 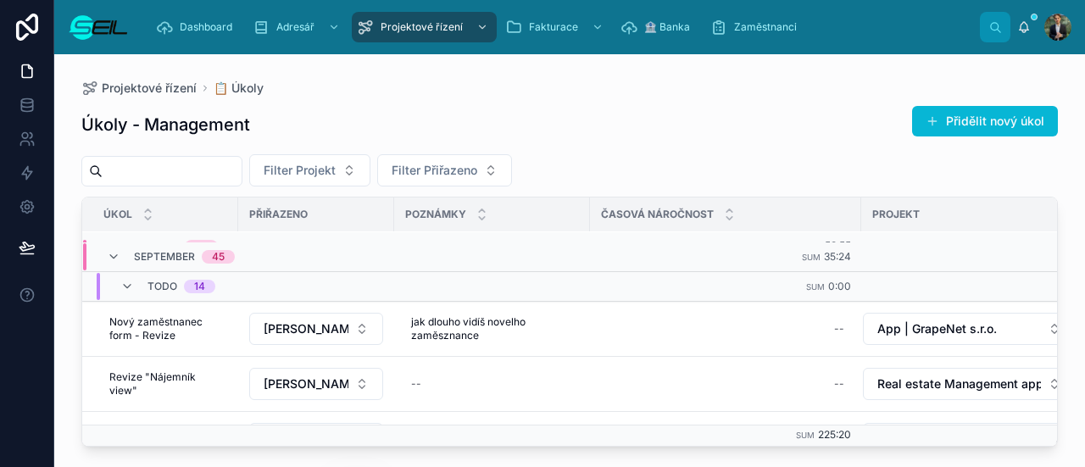 What do you see at coordinates (218, 257) in the screenshot?
I see `div: 45` at bounding box center [218, 257].